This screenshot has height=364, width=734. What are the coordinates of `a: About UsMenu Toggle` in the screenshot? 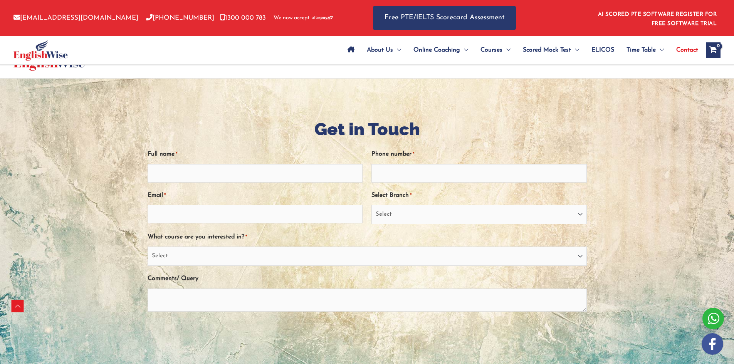 It's located at (384, 50).